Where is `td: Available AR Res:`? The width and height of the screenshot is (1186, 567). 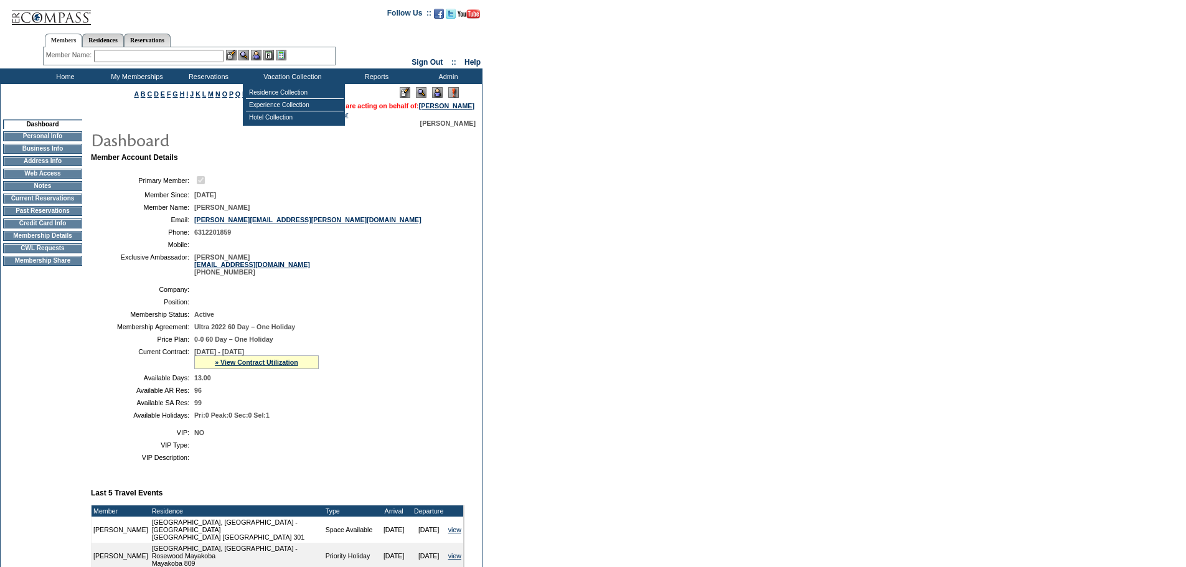
td: Available AR Res: is located at coordinates (143, 390).